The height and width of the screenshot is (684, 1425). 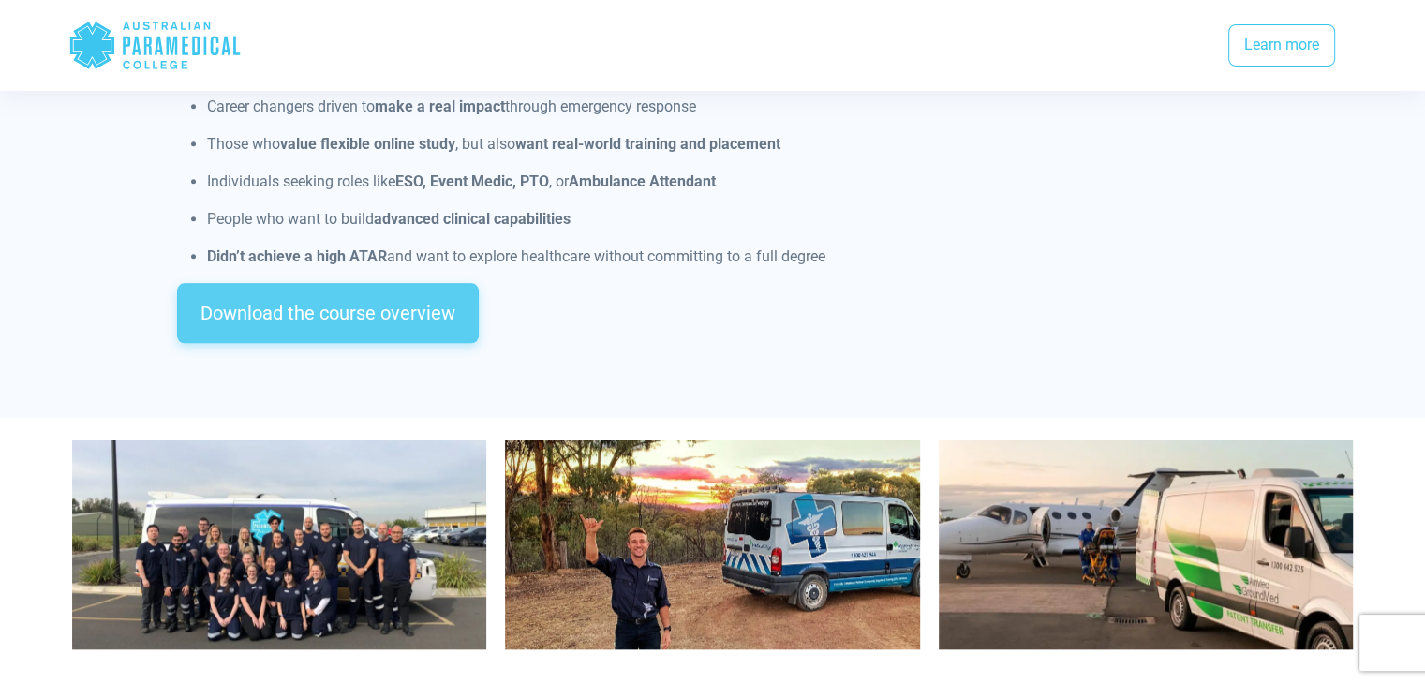 What do you see at coordinates (712, 544) in the screenshot?
I see `img: Image: MEA 2023.` at bounding box center [712, 544].